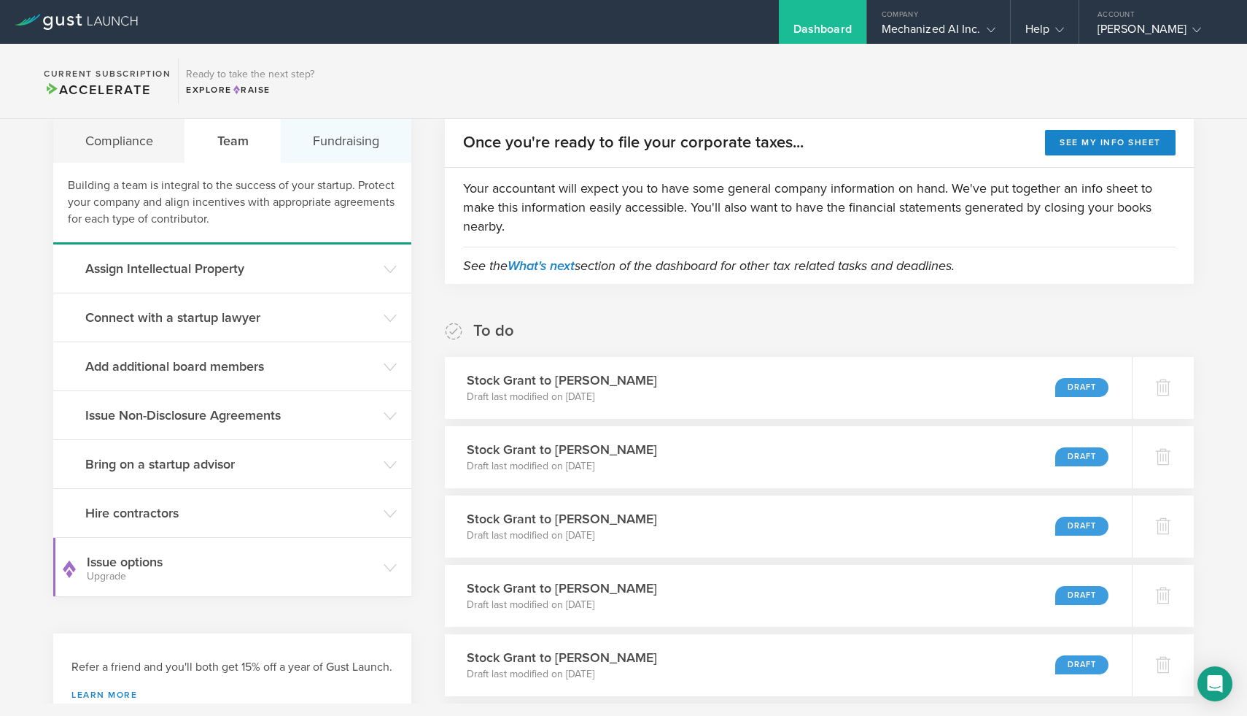  I want to click on div: Team, so click(233, 141).